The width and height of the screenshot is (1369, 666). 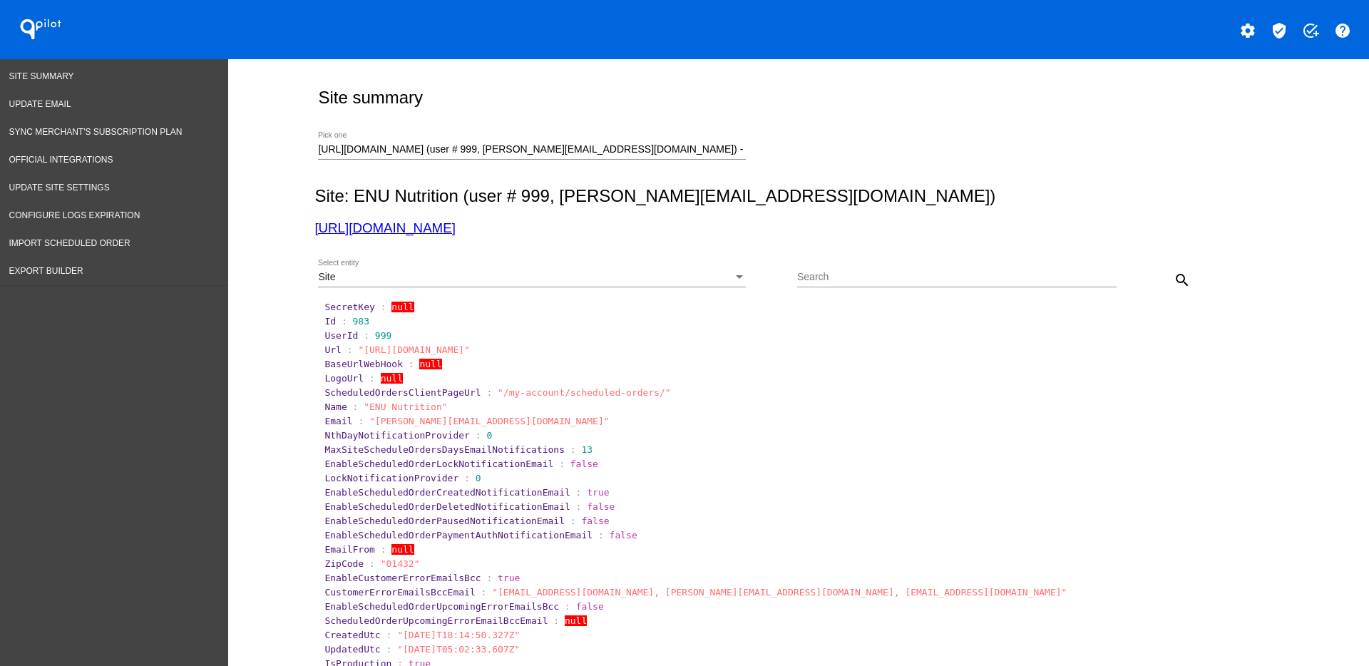 What do you see at coordinates (383, 335) in the screenshot?
I see `span: 999` at bounding box center [383, 335].